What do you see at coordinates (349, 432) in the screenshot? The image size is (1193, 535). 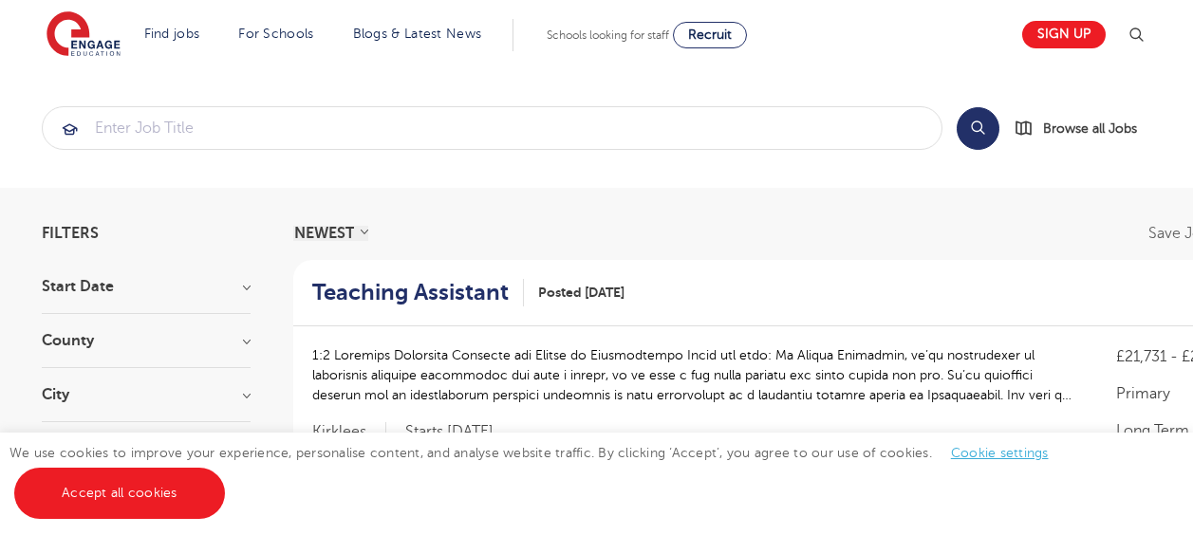 I see `span: Kirklees` at bounding box center [349, 432].